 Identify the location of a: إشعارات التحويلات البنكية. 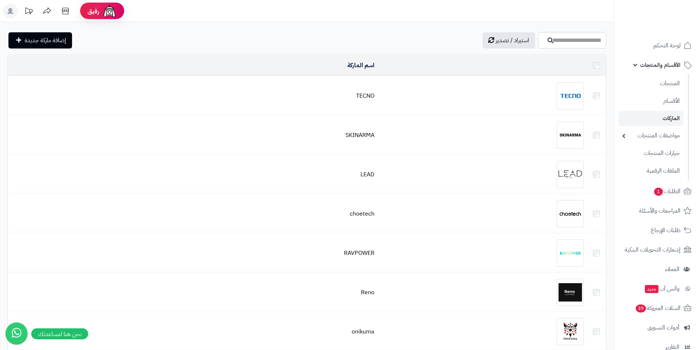
(657, 250).